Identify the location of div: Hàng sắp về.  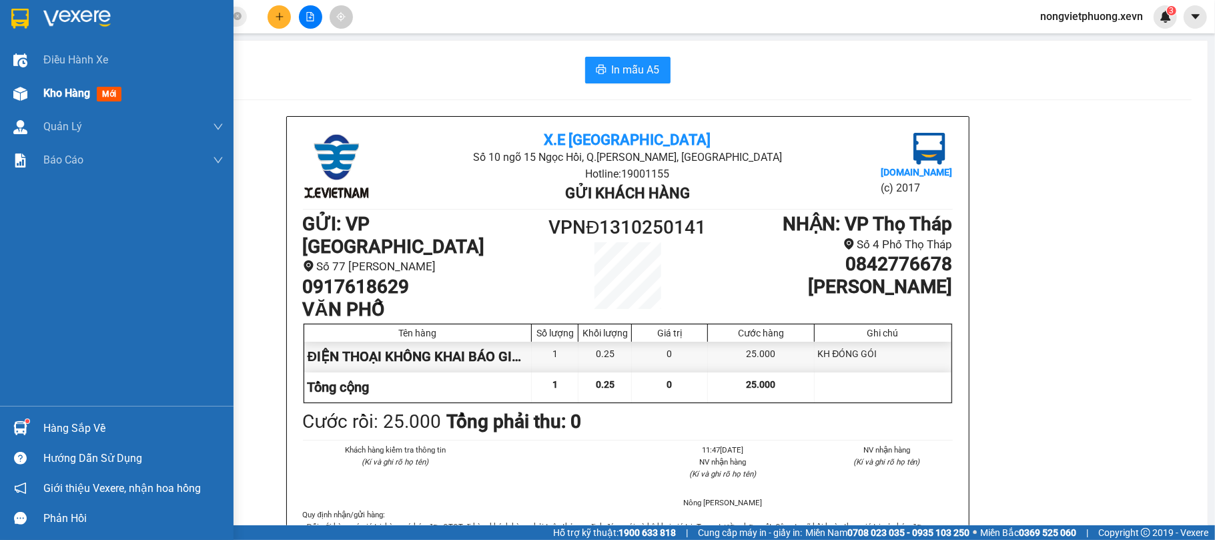
(133, 428).